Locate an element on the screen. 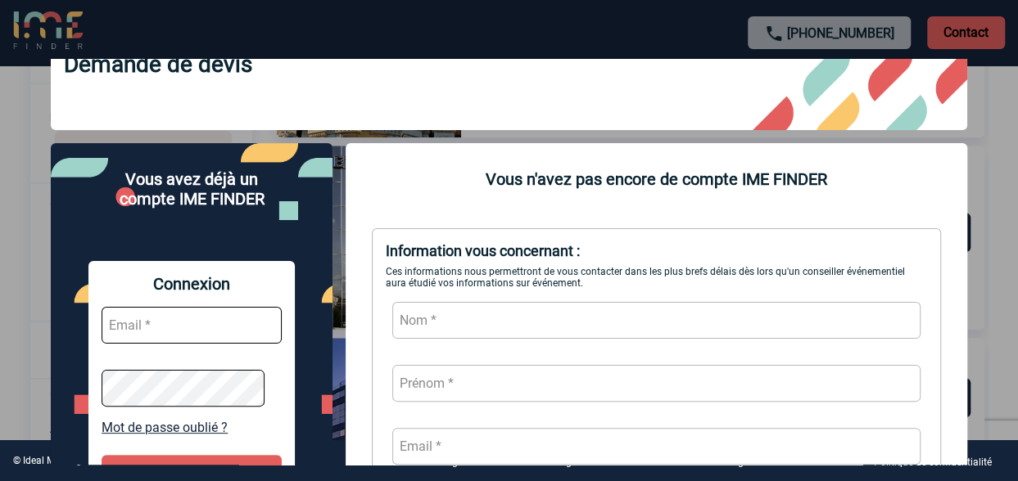 The height and width of the screenshot is (481, 1018). div: © Ideal Meetings and Events is located at coordinates (75, 461).